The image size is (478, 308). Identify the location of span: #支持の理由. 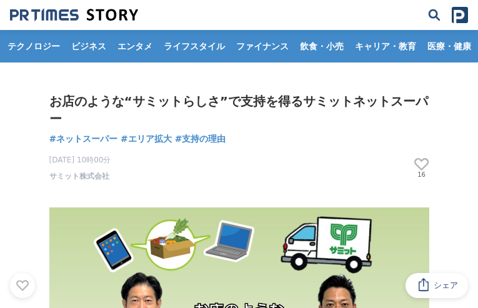
(200, 139).